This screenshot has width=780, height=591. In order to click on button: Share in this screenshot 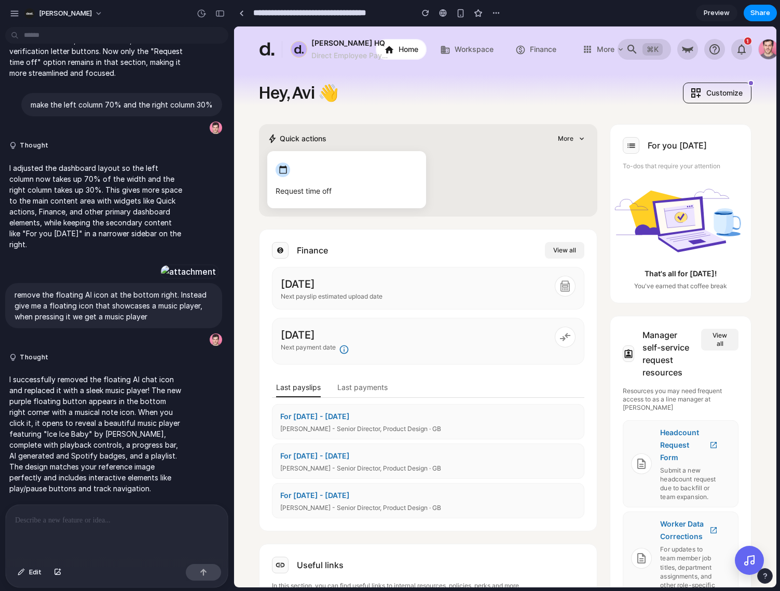, I will do `click(761, 13)`.